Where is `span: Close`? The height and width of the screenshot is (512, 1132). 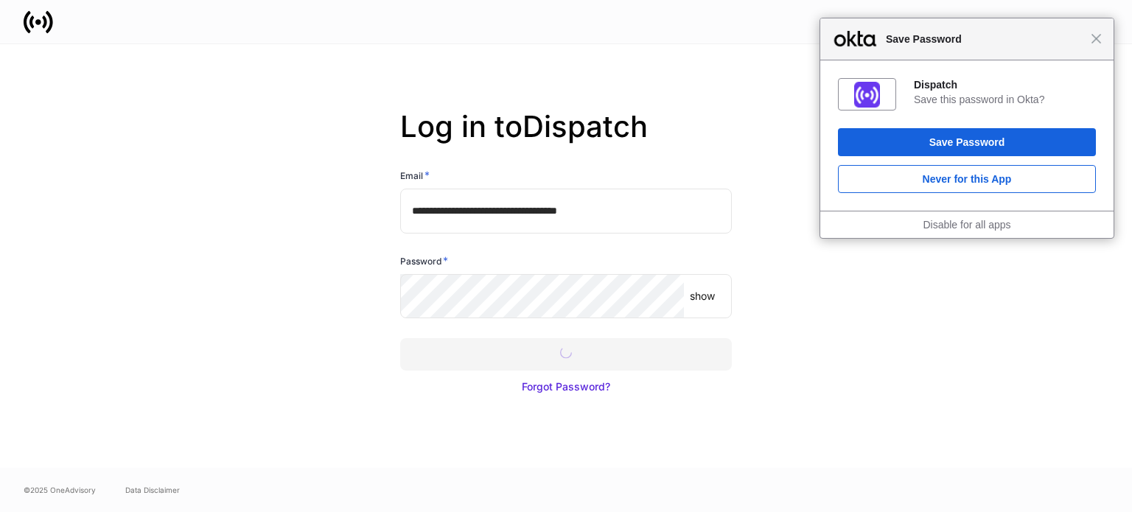
span: Close is located at coordinates (1096, 38).